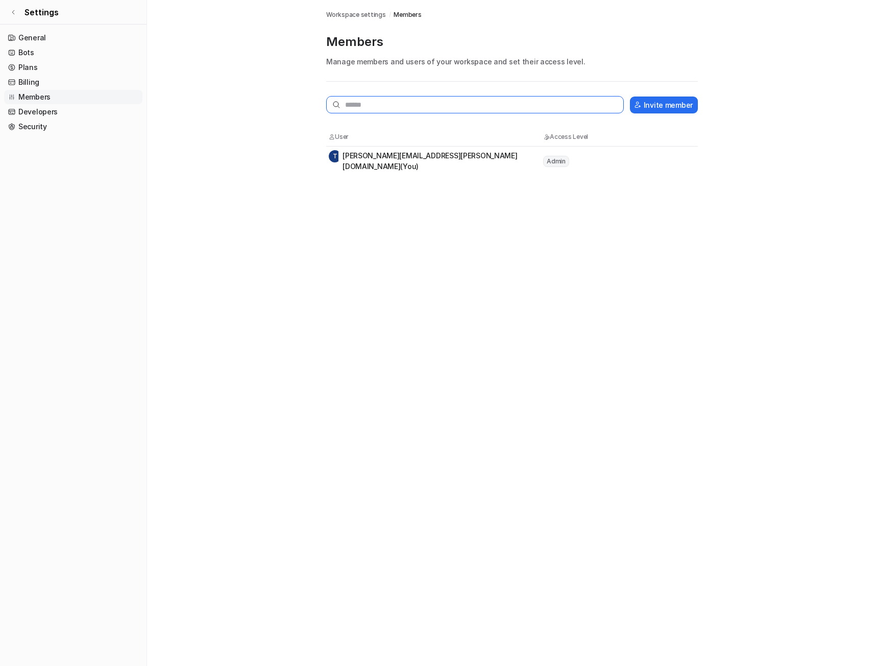 This screenshot has height=666, width=877. What do you see at coordinates (407, 15) in the screenshot?
I see `span: Members` at bounding box center [407, 15].